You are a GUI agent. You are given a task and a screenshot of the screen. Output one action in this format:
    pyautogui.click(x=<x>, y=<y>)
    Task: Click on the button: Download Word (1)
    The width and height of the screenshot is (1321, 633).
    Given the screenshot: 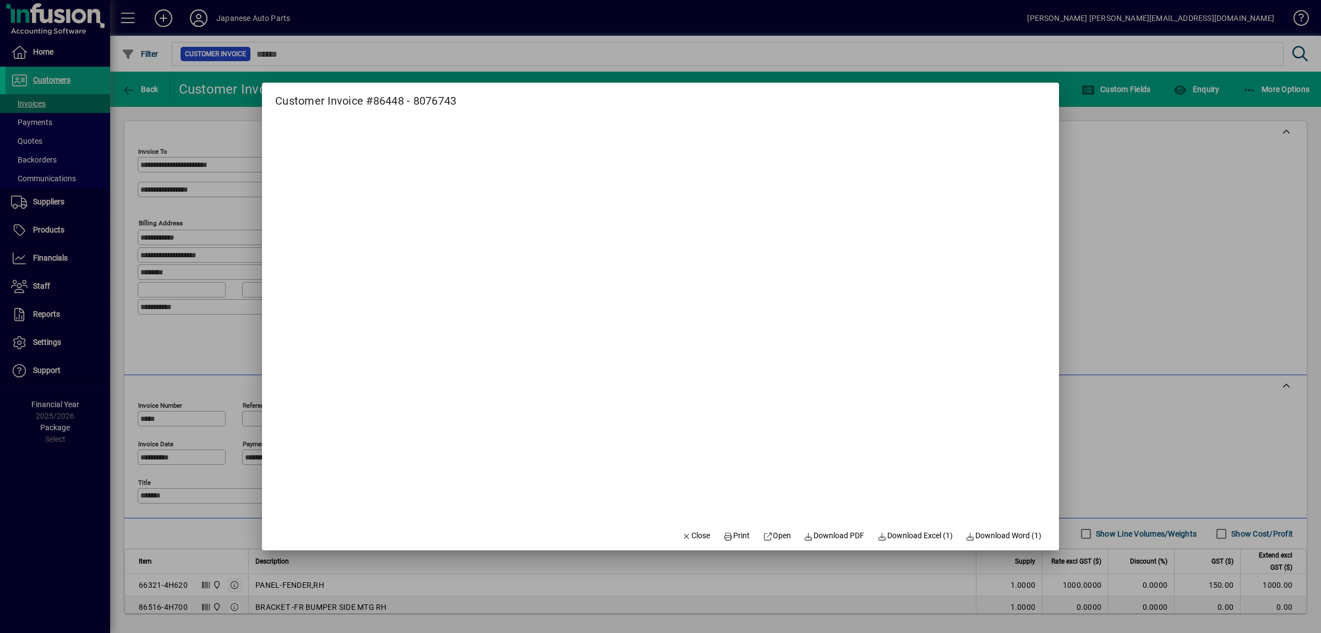 What is the action you would take?
    pyautogui.click(x=1004, y=536)
    